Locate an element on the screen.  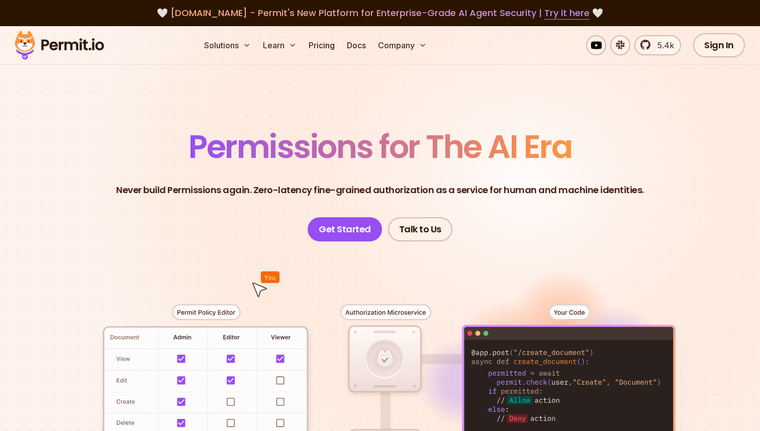
button: Solutions is located at coordinates (227, 45).